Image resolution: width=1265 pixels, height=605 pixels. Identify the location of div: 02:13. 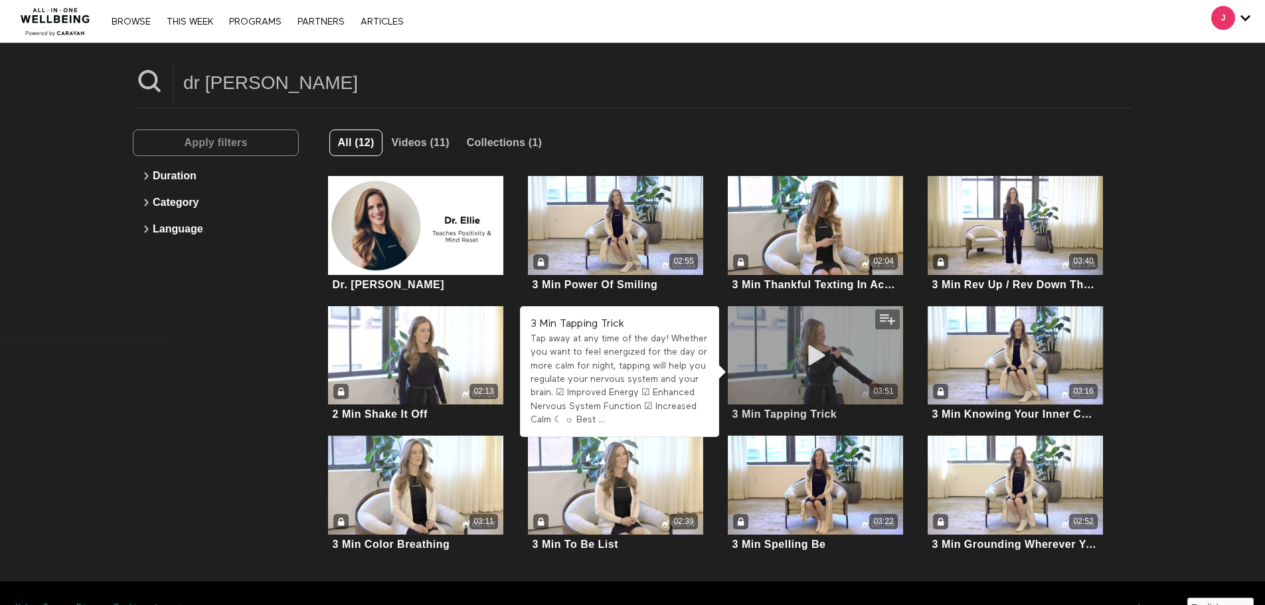
(484, 391).